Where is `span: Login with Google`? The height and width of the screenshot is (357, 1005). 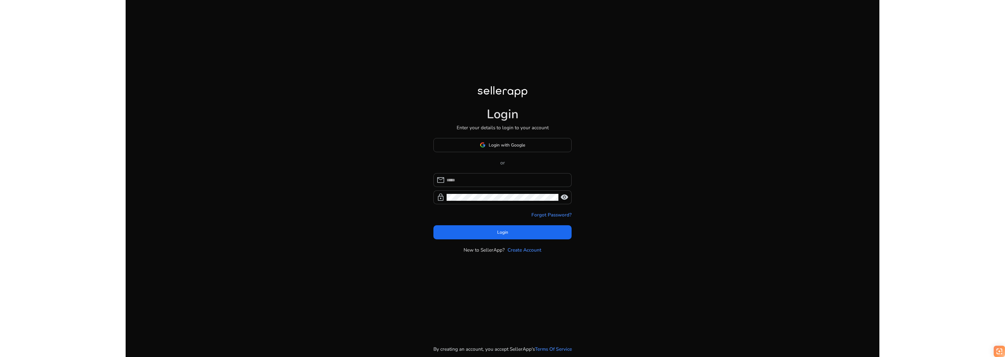 span: Login with Google is located at coordinates (507, 145).